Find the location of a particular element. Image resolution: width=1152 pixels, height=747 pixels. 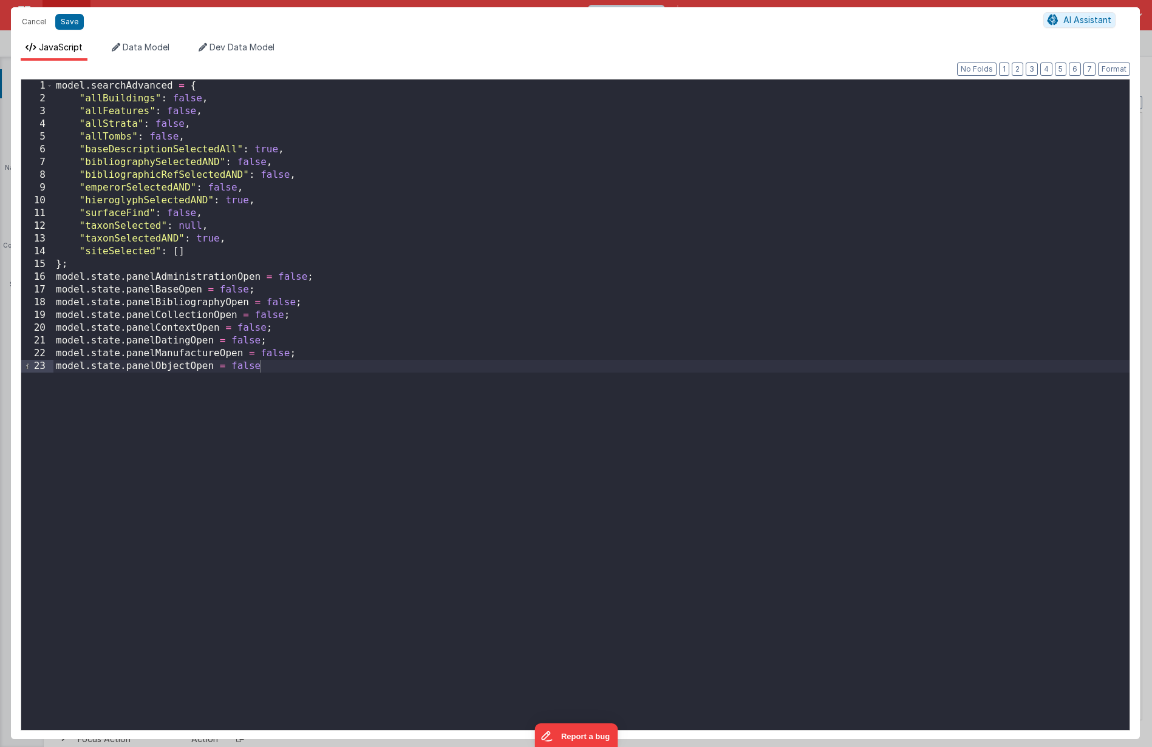

span: AI Assistant is located at coordinates (1087, 19).